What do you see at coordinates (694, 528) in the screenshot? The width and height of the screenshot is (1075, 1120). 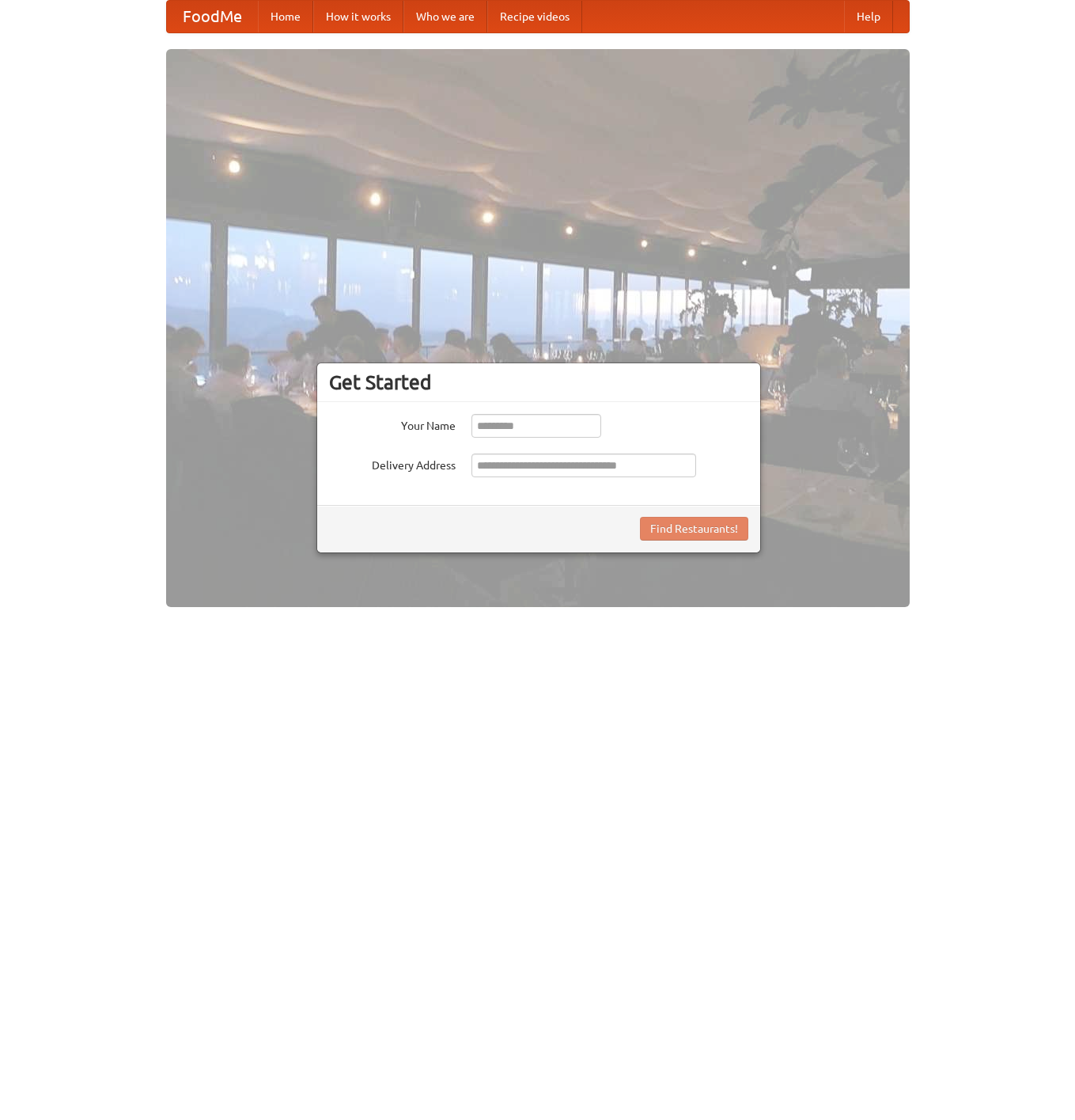 I see `button: Find Restaurants!` at bounding box center [694, 528].